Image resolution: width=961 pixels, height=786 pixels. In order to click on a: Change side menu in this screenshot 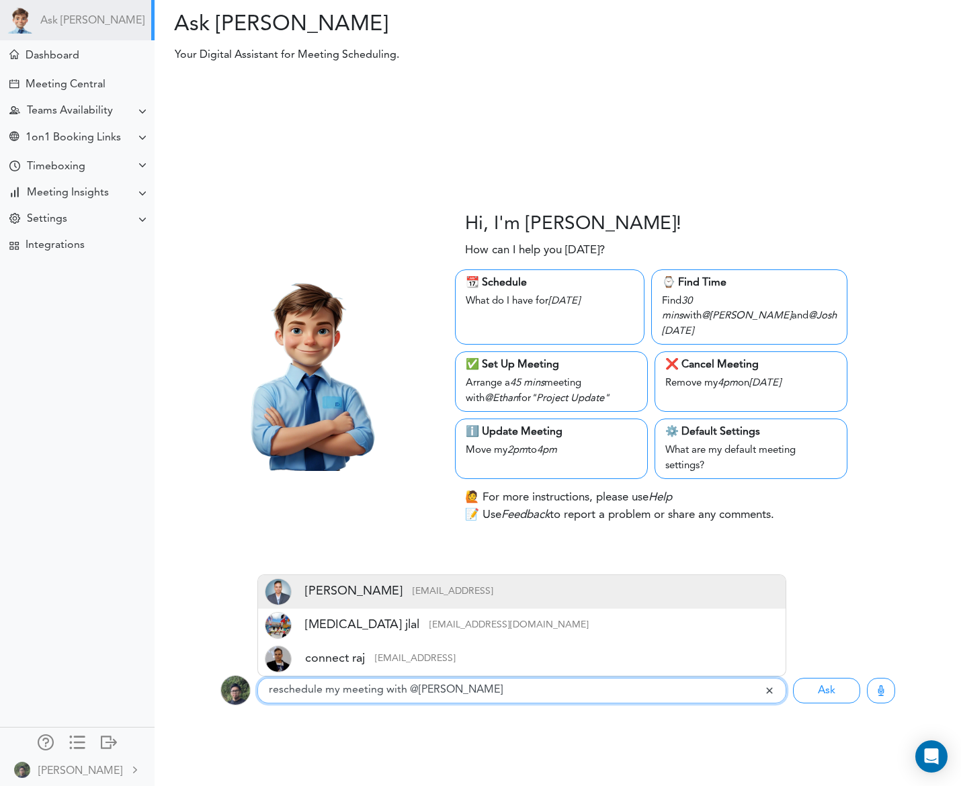, I will do `click(77, 744)`.